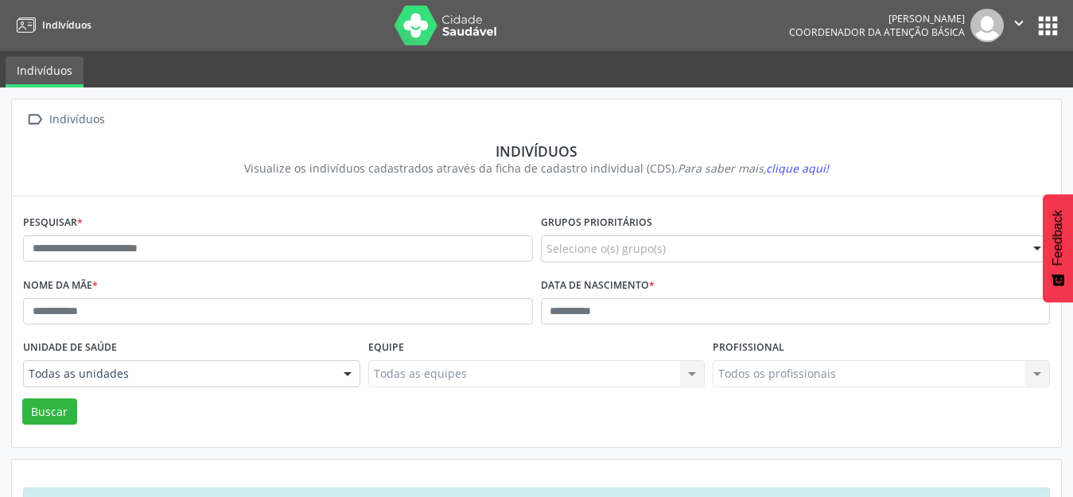  Describe the element at coordinates (60, 286) in the screenshot. I see `label: Nome da mãe` at that location.